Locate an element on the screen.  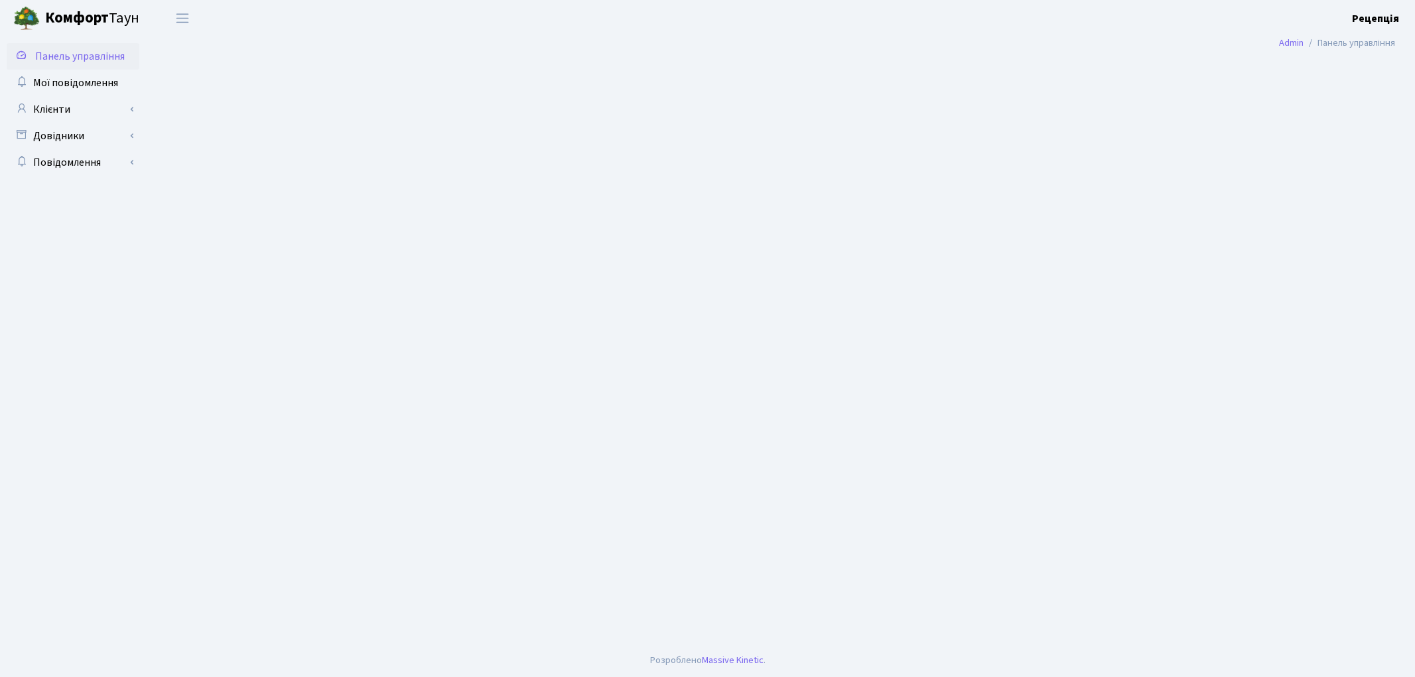
a: Повідомлення is located at coordinates (73, 163).